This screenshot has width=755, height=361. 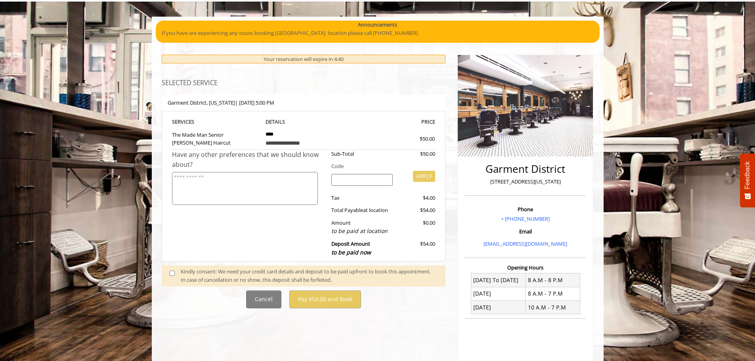 What do you see at coordinates (193, 122) in the screenshot?
I see `span: S` at bounding box center [193, 122].